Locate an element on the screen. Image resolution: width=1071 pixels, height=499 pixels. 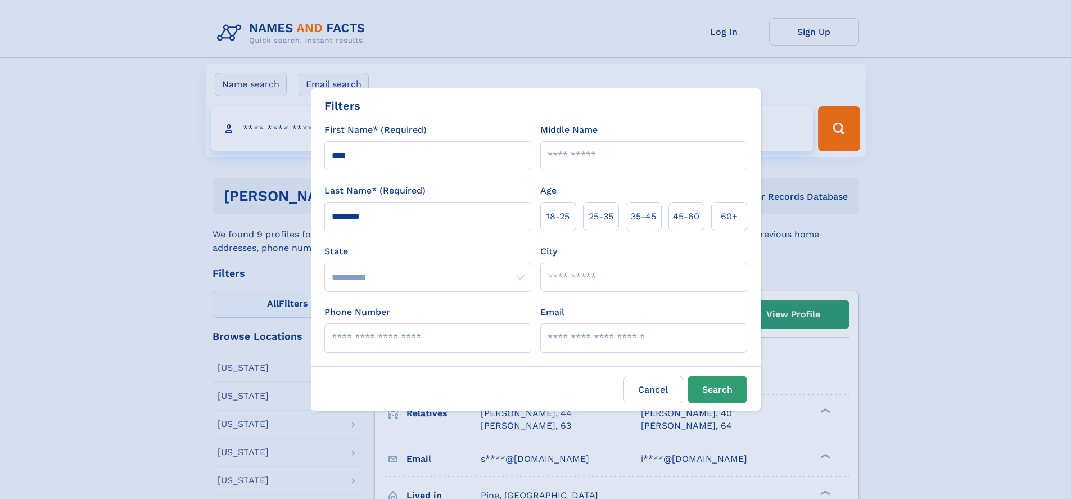
span: 25‑35 is located at coordinates (601, 216).